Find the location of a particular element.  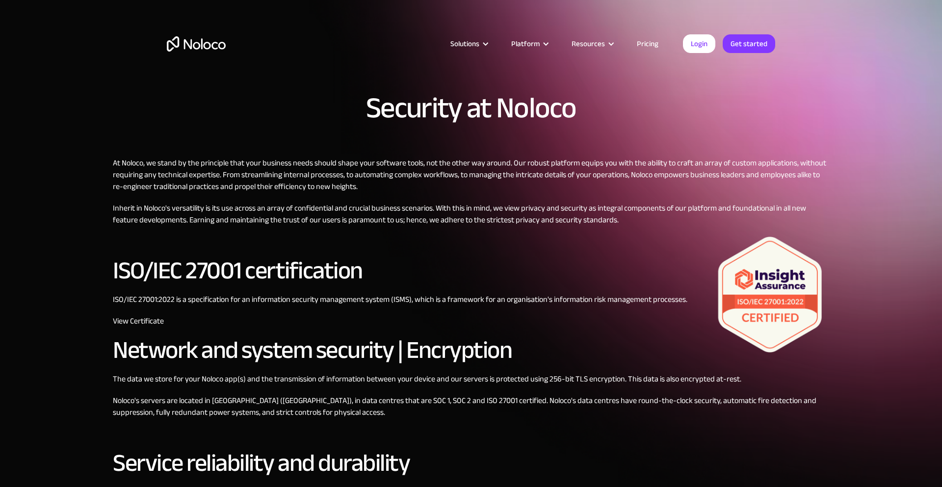

p: ISO/IEC 27001:2022 is a specification for an information security management system (ISMS), which... is located at coordinates (471, 299).